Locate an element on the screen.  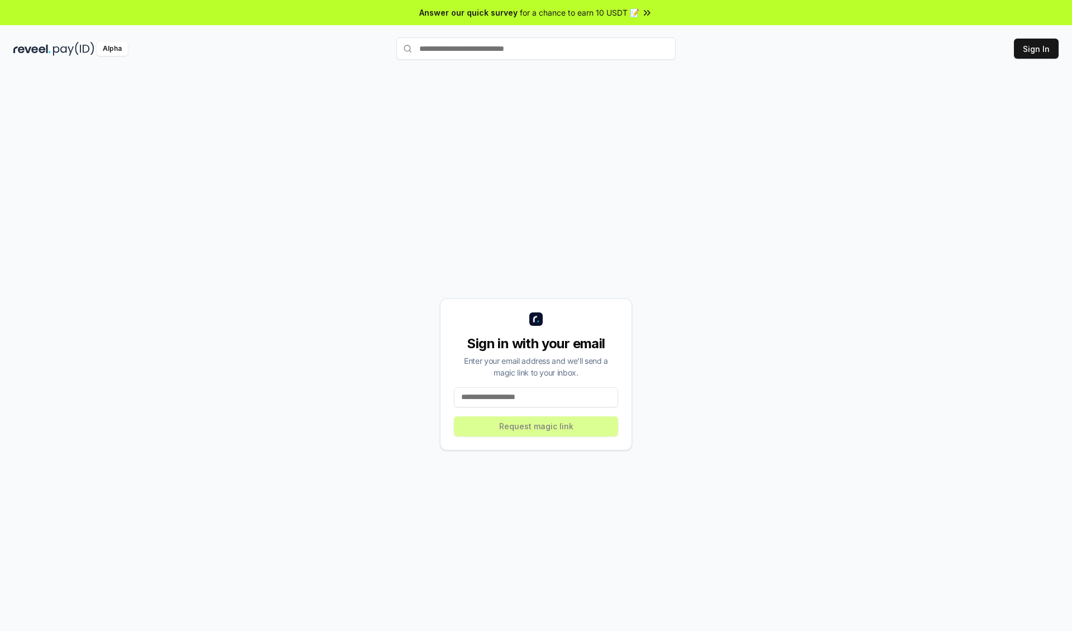
div: Alpha is located at coordinates (112, 49).